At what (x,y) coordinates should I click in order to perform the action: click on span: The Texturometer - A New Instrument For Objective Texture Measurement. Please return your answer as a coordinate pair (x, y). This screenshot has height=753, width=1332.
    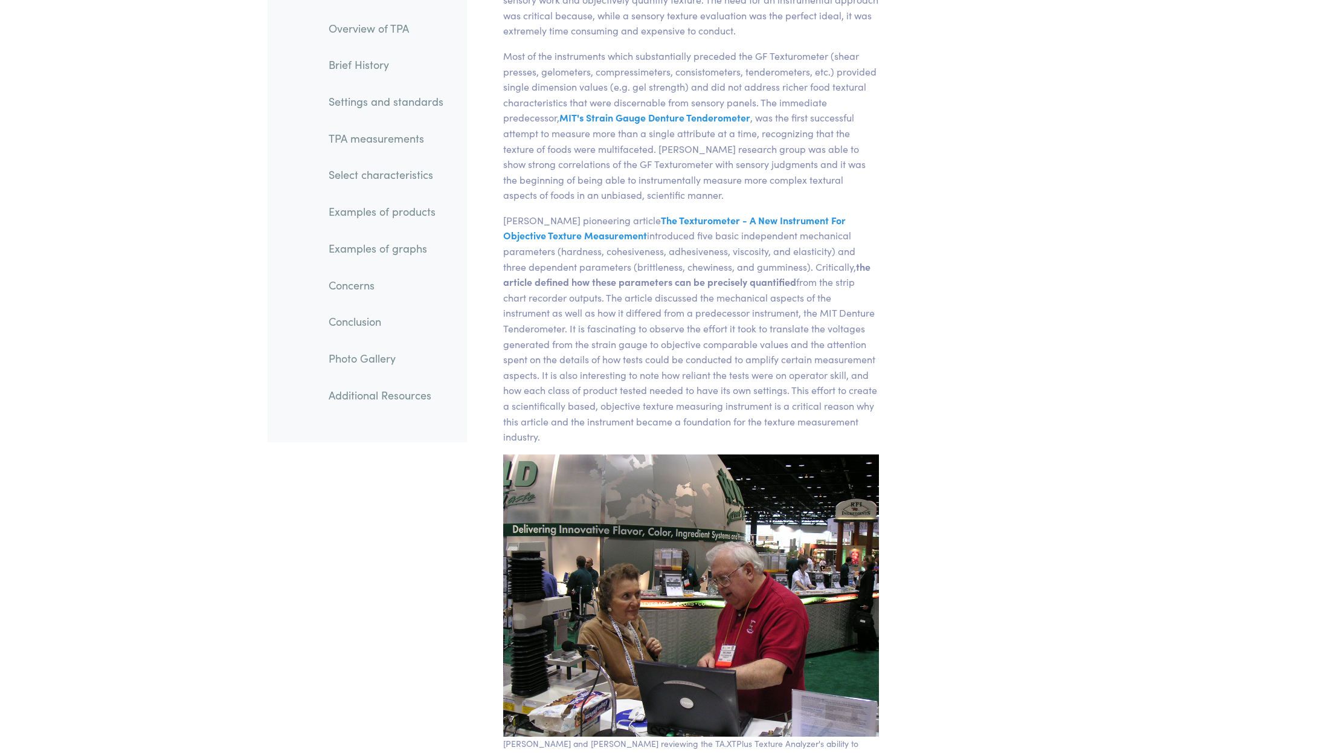
    Looking at the image, I should click on (674, 228).